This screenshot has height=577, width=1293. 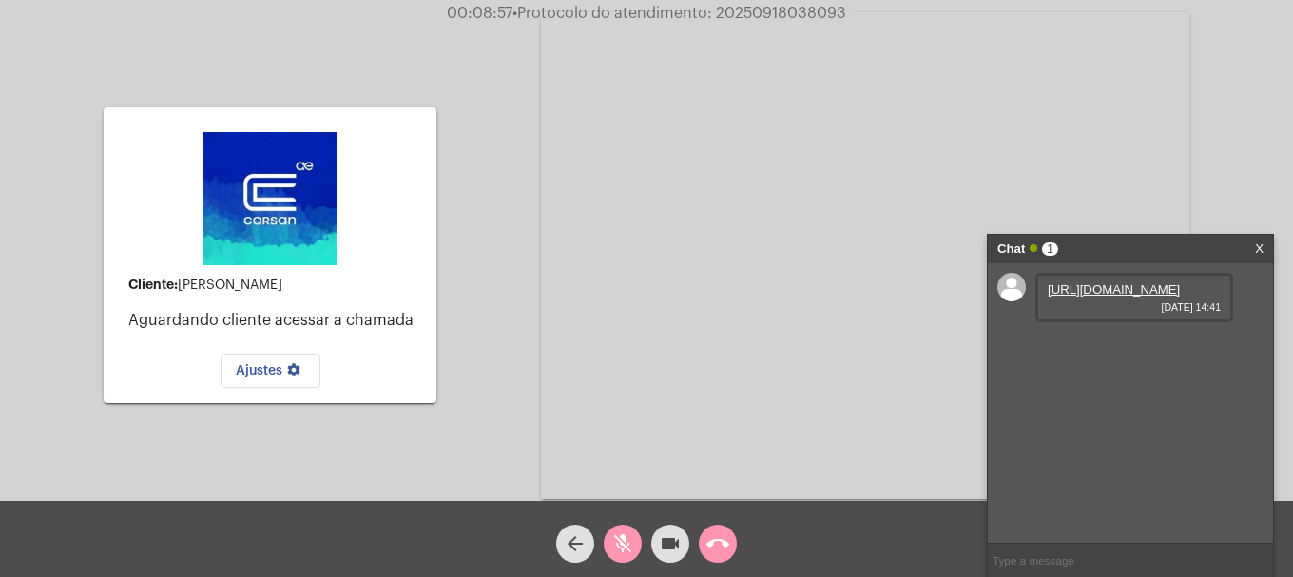 What do you see at coordinates (1049, 249) in the screenshot?
I see `span: 1` at bounding box center [1049, 249].